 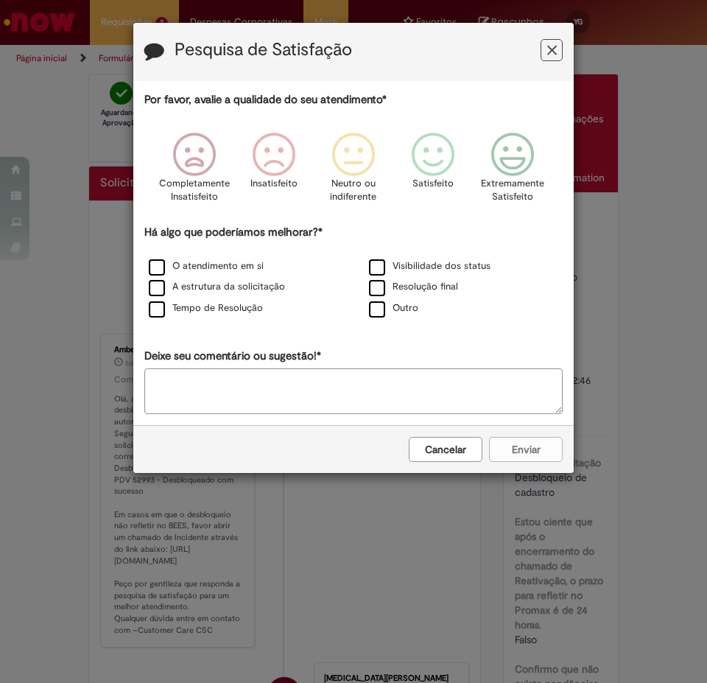 I want to click on p: Insatisfeito, so click(x=274, y=183).